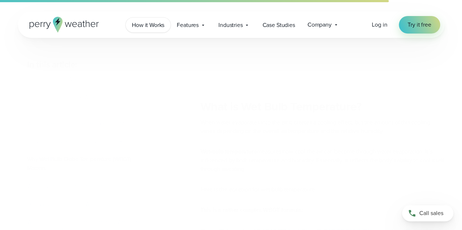 The height and width of the screenshot is (230, 462). Describe the element at coordinates (427, 213) in the screenshot. I see `a: Call sales` at that location.